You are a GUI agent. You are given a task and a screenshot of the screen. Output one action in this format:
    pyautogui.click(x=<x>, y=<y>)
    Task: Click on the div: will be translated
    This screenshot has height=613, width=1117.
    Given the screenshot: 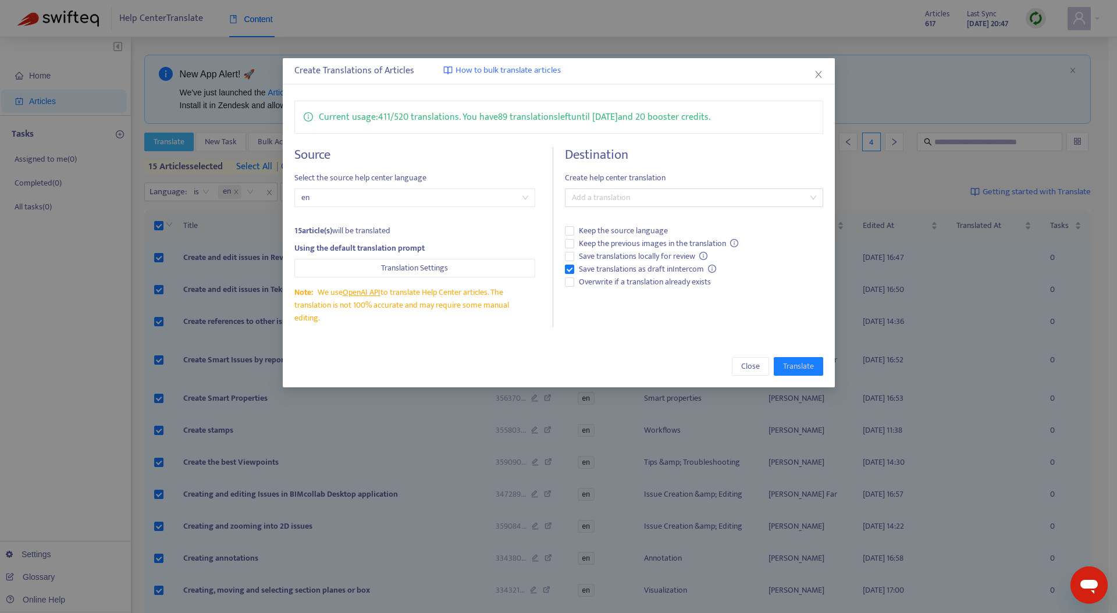 What is the action you would take?
    pyautogui.click(x=415, y=231)
    